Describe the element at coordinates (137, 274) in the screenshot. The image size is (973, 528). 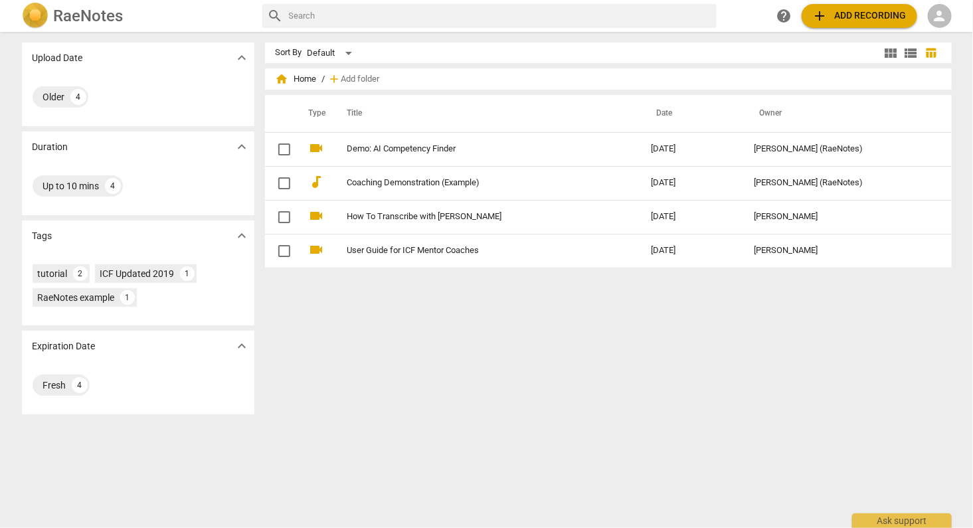
I see `div: ICF Updated 2019` at that location.